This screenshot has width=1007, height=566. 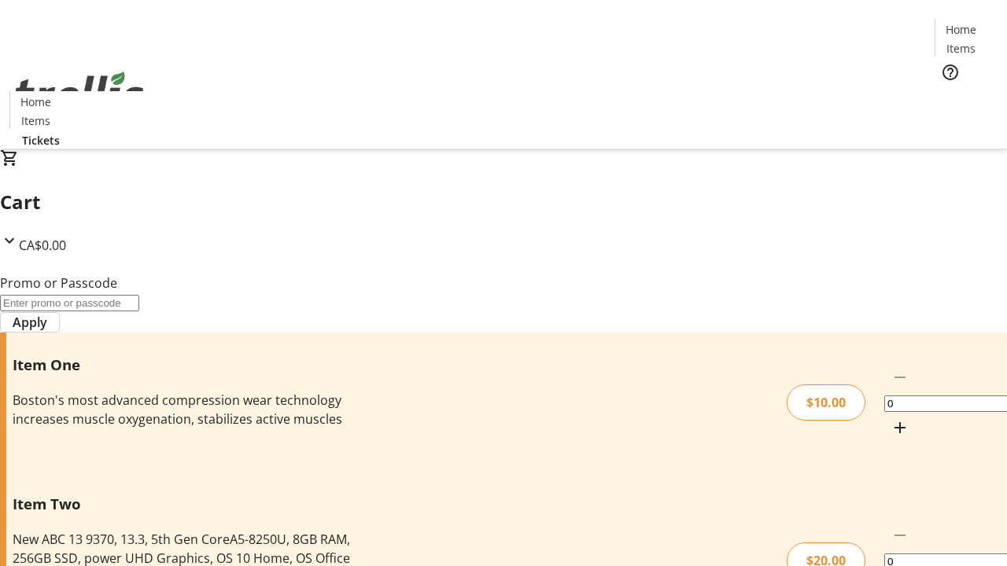 I want to click on h3: Item One, so click(x=184, y=365).